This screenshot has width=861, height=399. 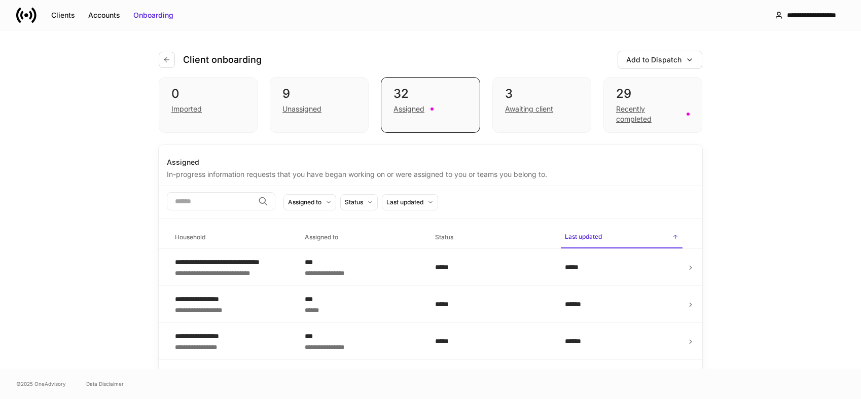 What do you see at coordinates (305, 202) in the screenshot?
I see `div: Assigned to` at bounding box center [305, 202].